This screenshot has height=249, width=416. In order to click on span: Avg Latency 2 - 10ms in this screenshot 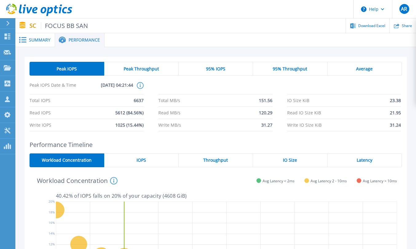, I will do `click(329, 181)`.